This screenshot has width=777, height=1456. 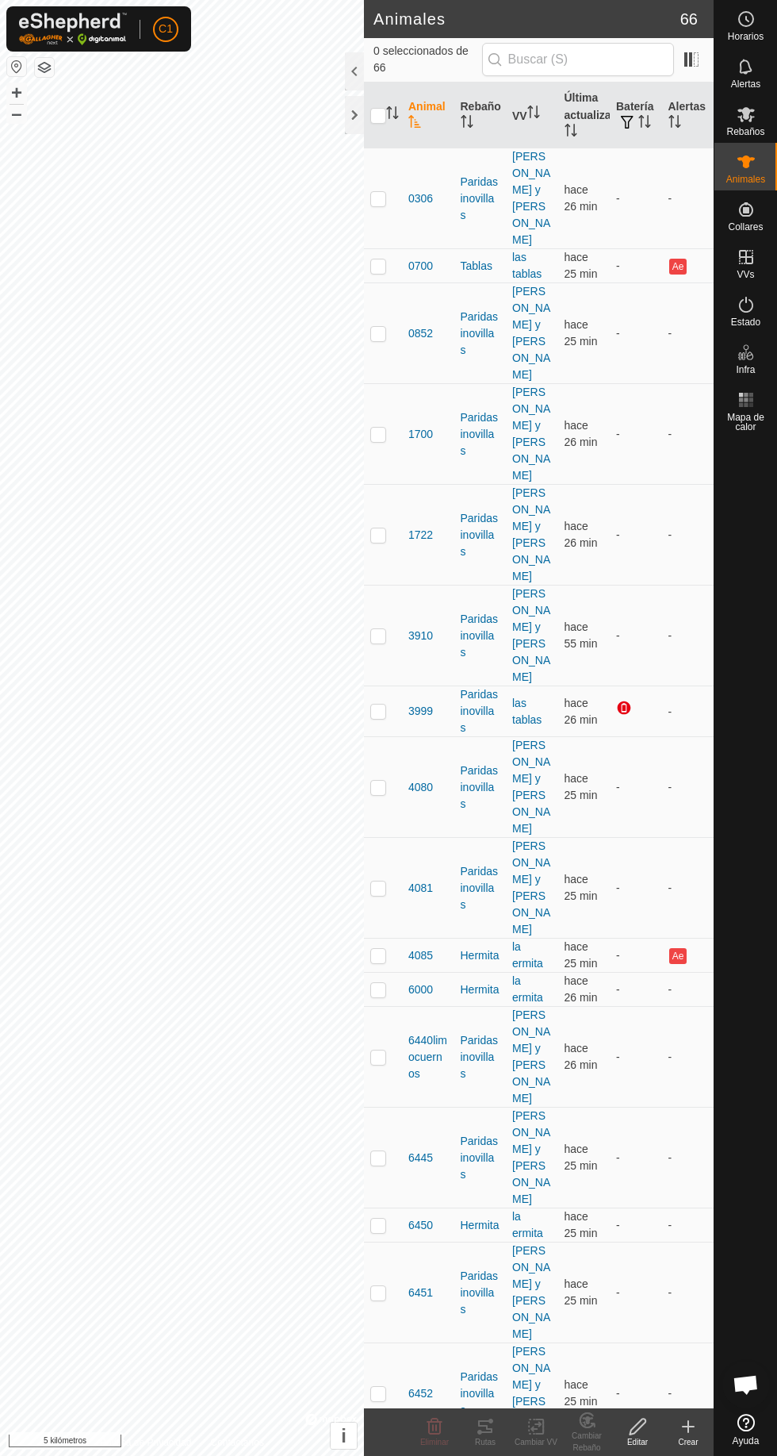 What do you see at coordinates (581, 635) in the screenshot?
I see `span: 27 de agosto de 2025, 21:36` at bounding box center [581, 635].